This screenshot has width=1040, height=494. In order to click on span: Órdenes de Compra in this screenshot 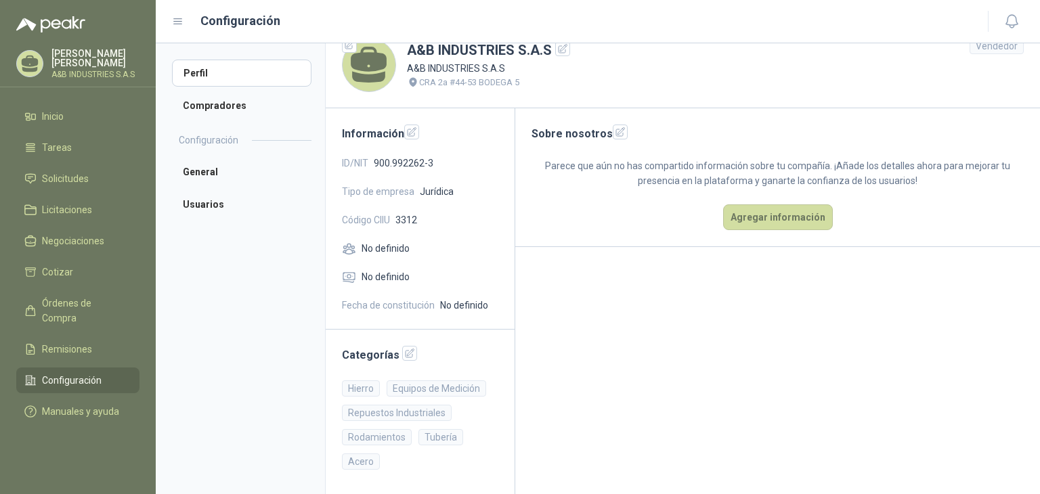, I will do `click(84, 311)`.